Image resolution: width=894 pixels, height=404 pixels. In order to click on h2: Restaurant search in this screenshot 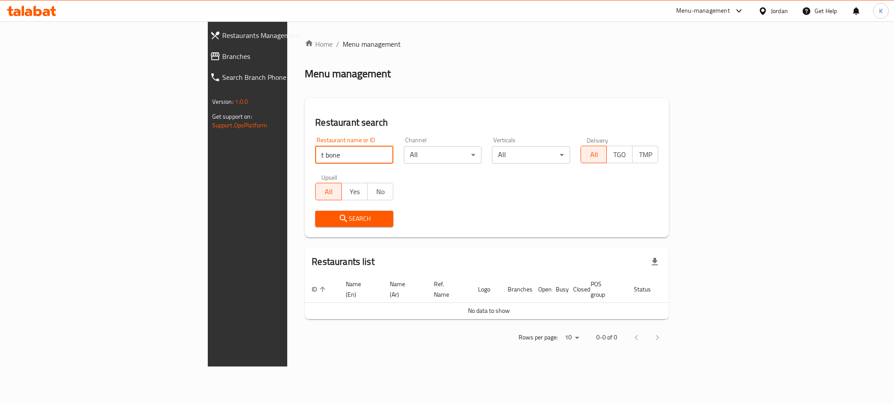, I will do `click(487, 123)`.